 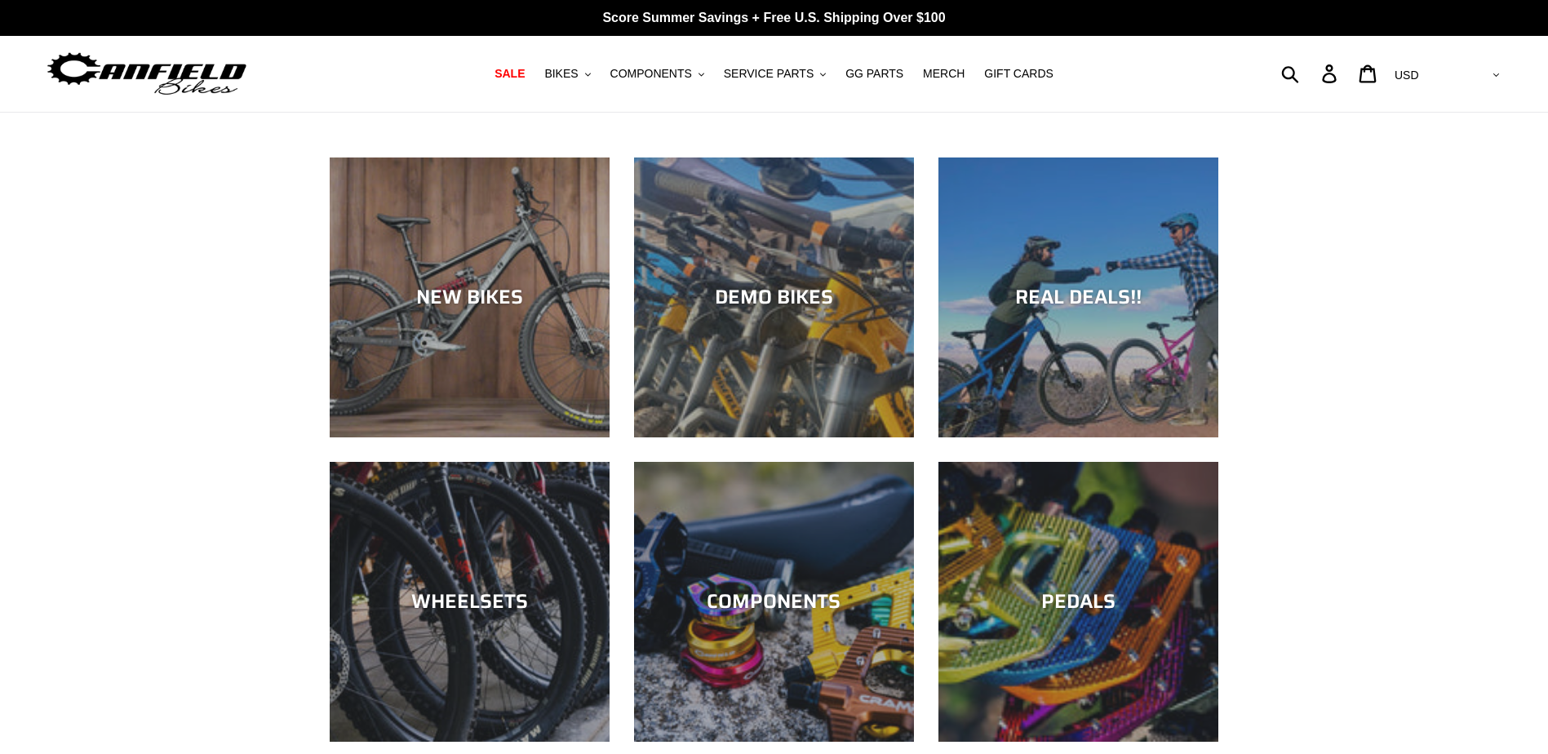 What do you see at coordinates (1018, 73) in the screenshot?
I see `a: GIFT CARDS` at bounding box center [1018, 73].